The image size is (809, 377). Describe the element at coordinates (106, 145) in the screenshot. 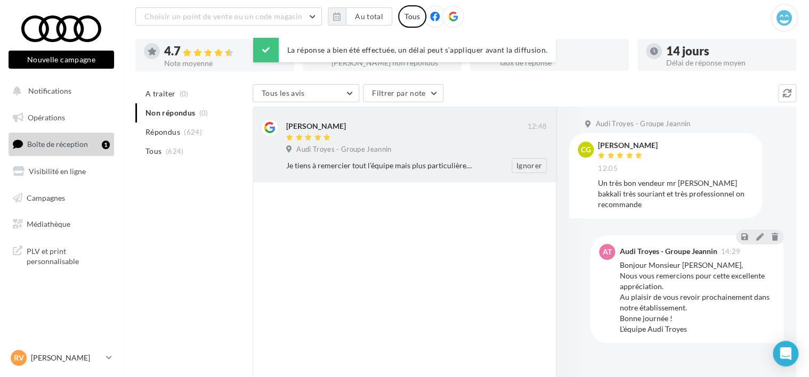

I see `div: 1` at that location.